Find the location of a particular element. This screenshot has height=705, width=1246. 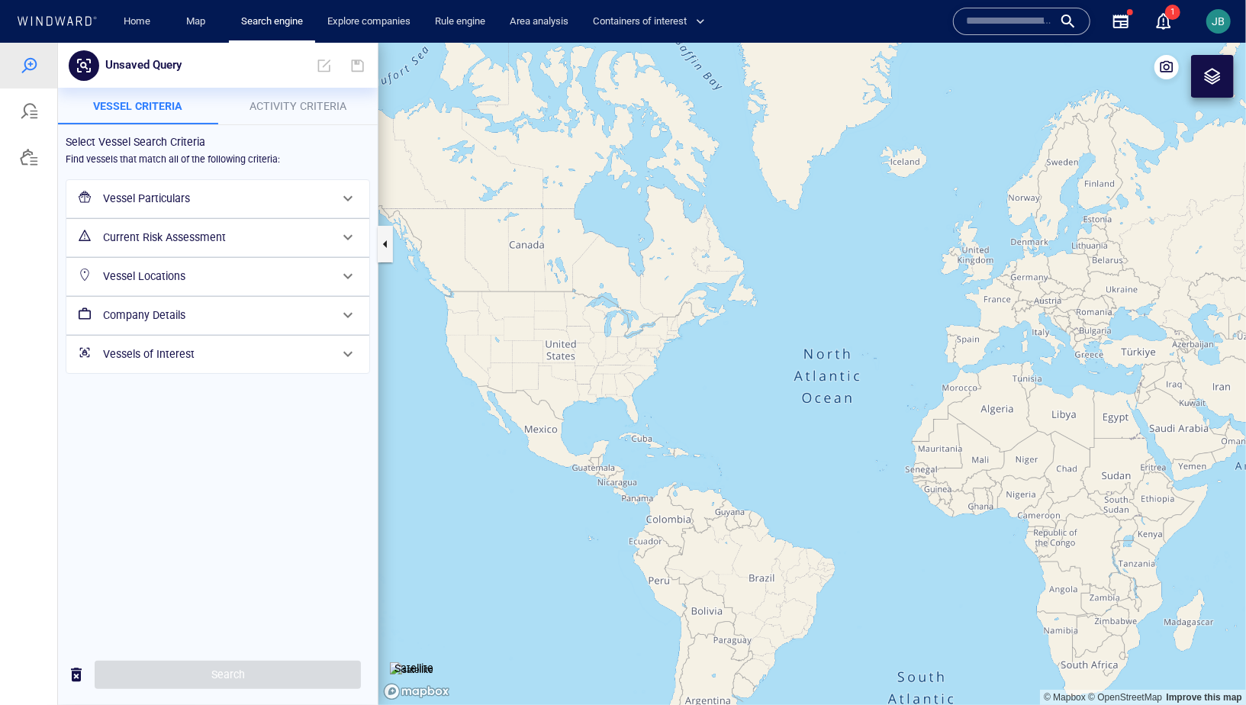

p: Satellite is located at coordinates (414, 626).